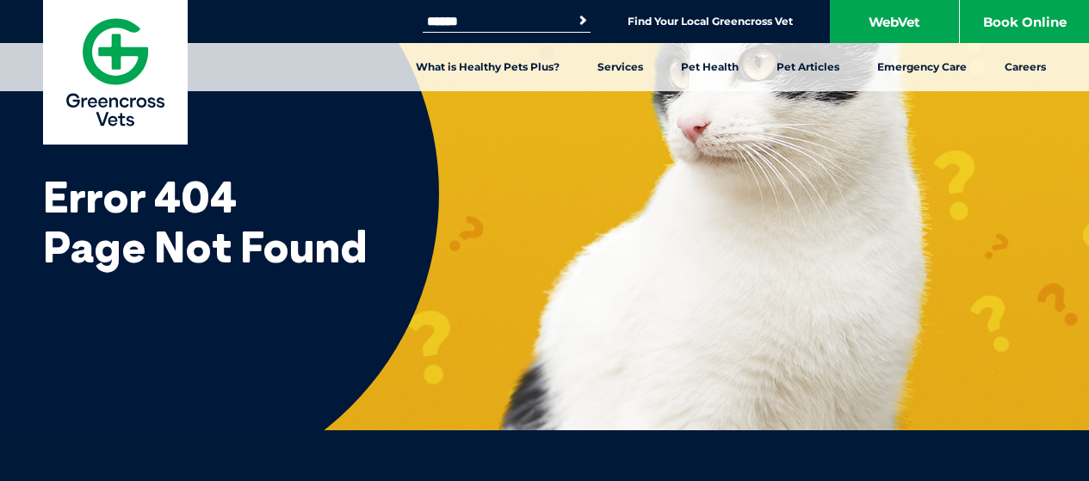  Describe the element at coordinates (487, 67) in the screenshot. I see `a: What is Healthy Pets Plus?` at that location.